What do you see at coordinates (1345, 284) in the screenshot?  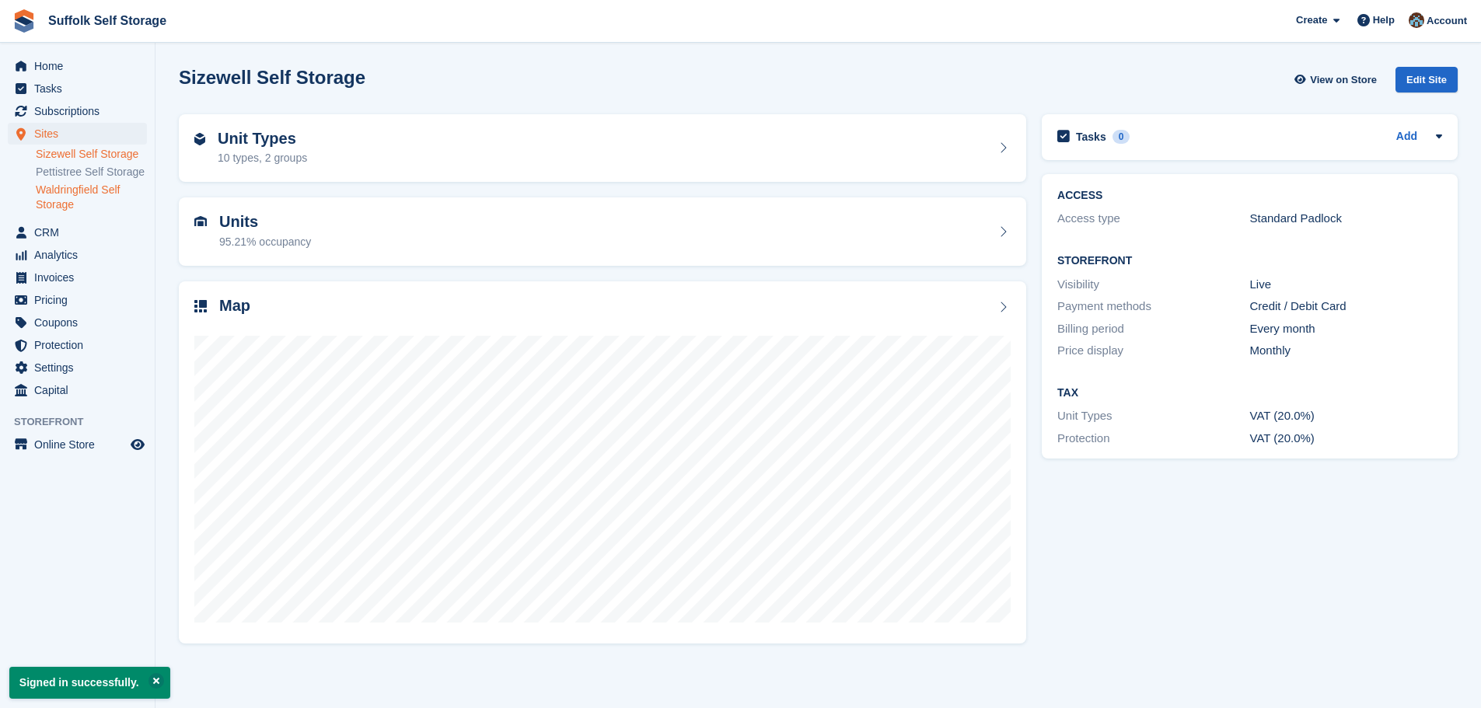 I see `div: Live` at bounding box center [1345, 284].